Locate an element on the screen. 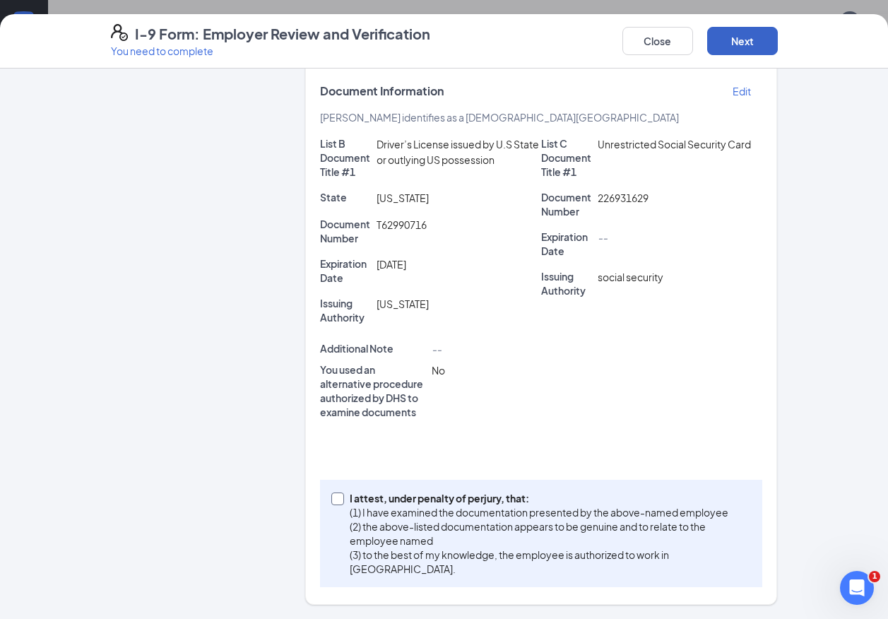  p: List C Document Title #1 is located at coordinates (567, 158).